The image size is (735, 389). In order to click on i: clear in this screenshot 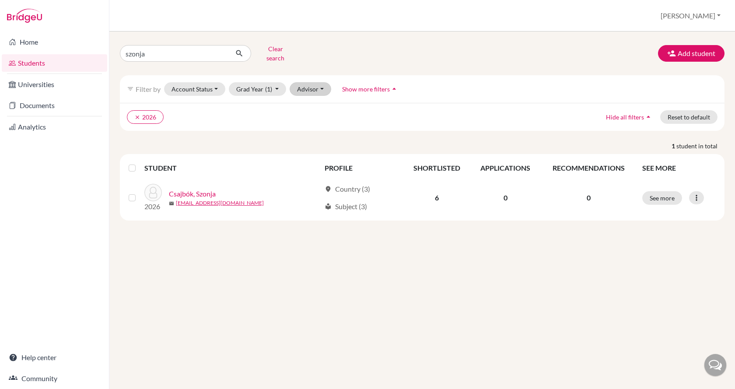, I will do `click(137, 117)`.